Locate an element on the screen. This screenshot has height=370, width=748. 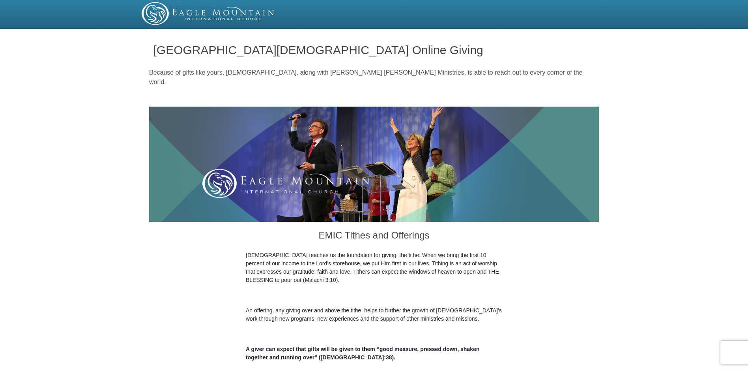
p: An offering, any giving over and above the tithe, helps to further the growth of [DEMOGRAPHIC_DAT... is located at coordinates (374, 315).